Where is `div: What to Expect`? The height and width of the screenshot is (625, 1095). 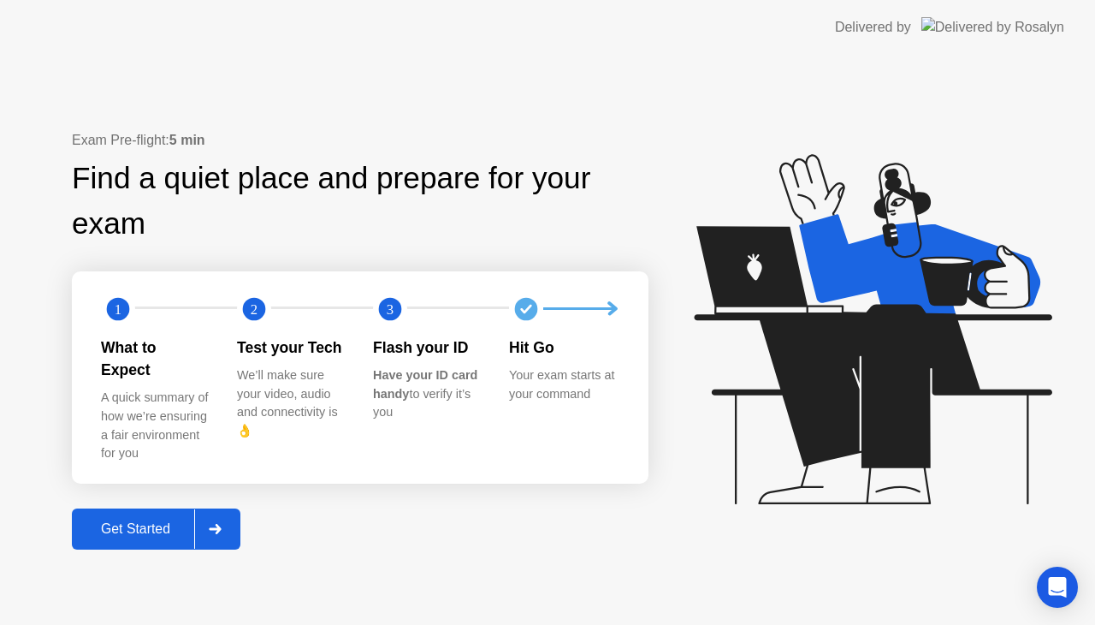 div: What to Expect is located at coordinates (155, 359).